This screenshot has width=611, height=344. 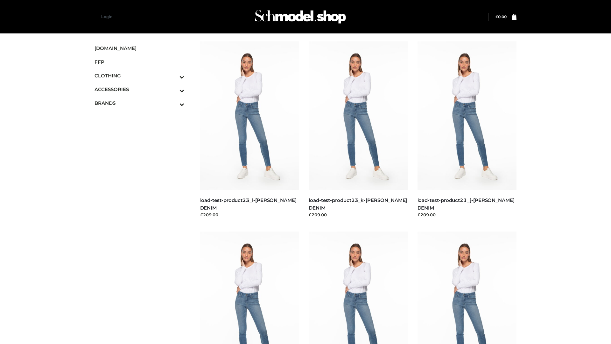 I want to click on span: CLOTHING, so click(x=139, y=75).